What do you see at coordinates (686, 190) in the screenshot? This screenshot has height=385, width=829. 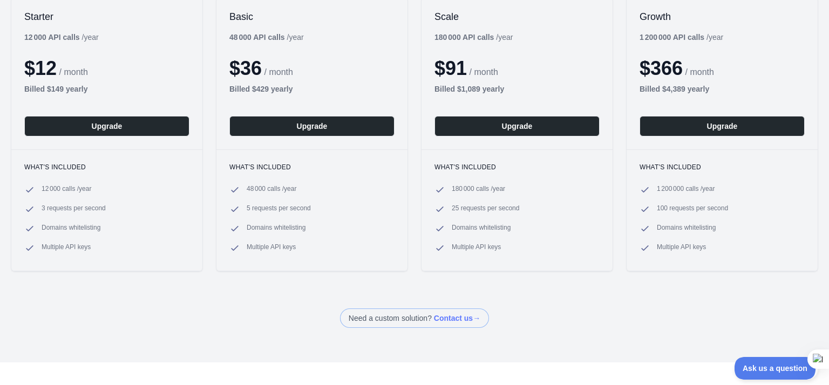 I see `span: 1 200 000 calls / year` at bounding box center [686, 190].